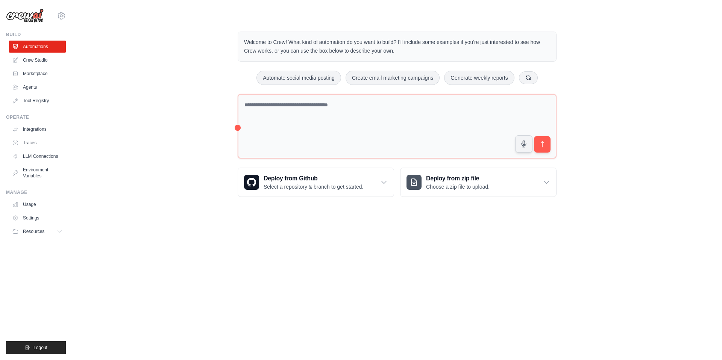  Describe the element at coordinates (37, 47) in the screenshot. I see `a: Automations` at that location.